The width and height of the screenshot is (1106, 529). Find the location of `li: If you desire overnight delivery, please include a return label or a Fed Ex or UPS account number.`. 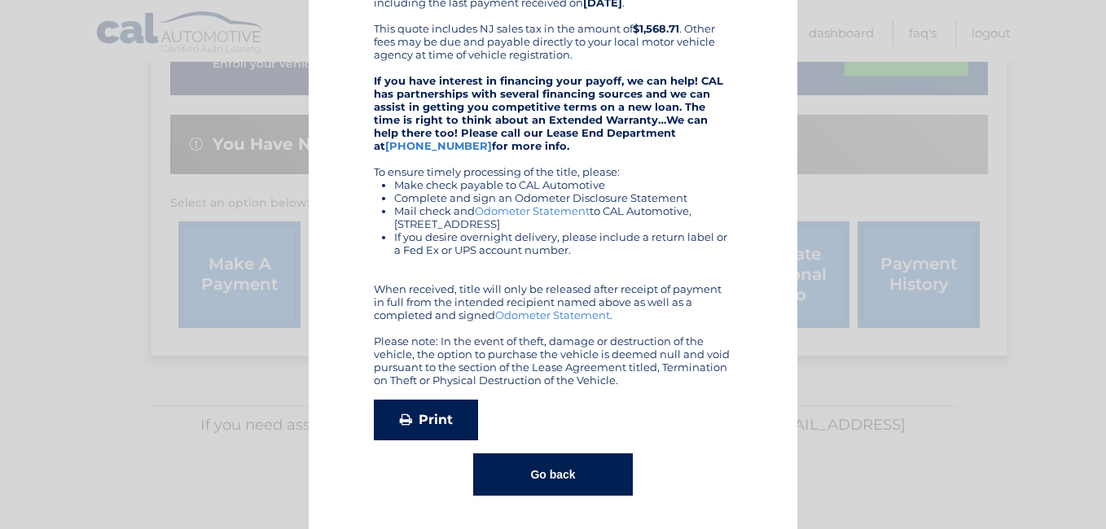

li: If you desire overnight delivery, please include a return label or a Fed Ex or UPS account number. is located at coordinates (563, 243).